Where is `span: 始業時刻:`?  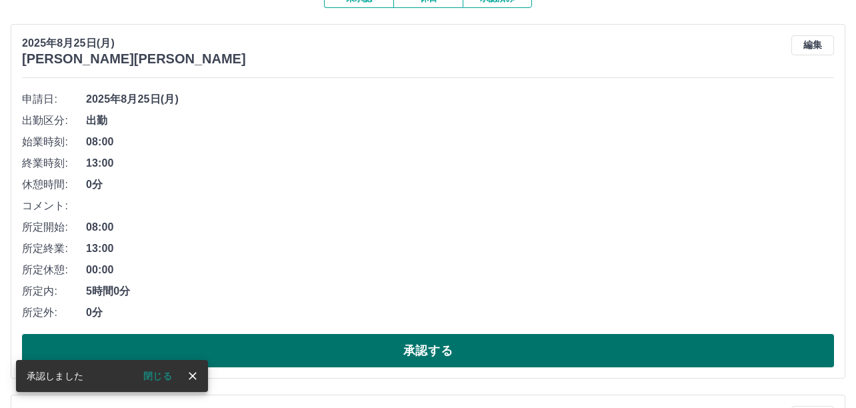 span: 始業時刻: is located at coordinates (54, 142).